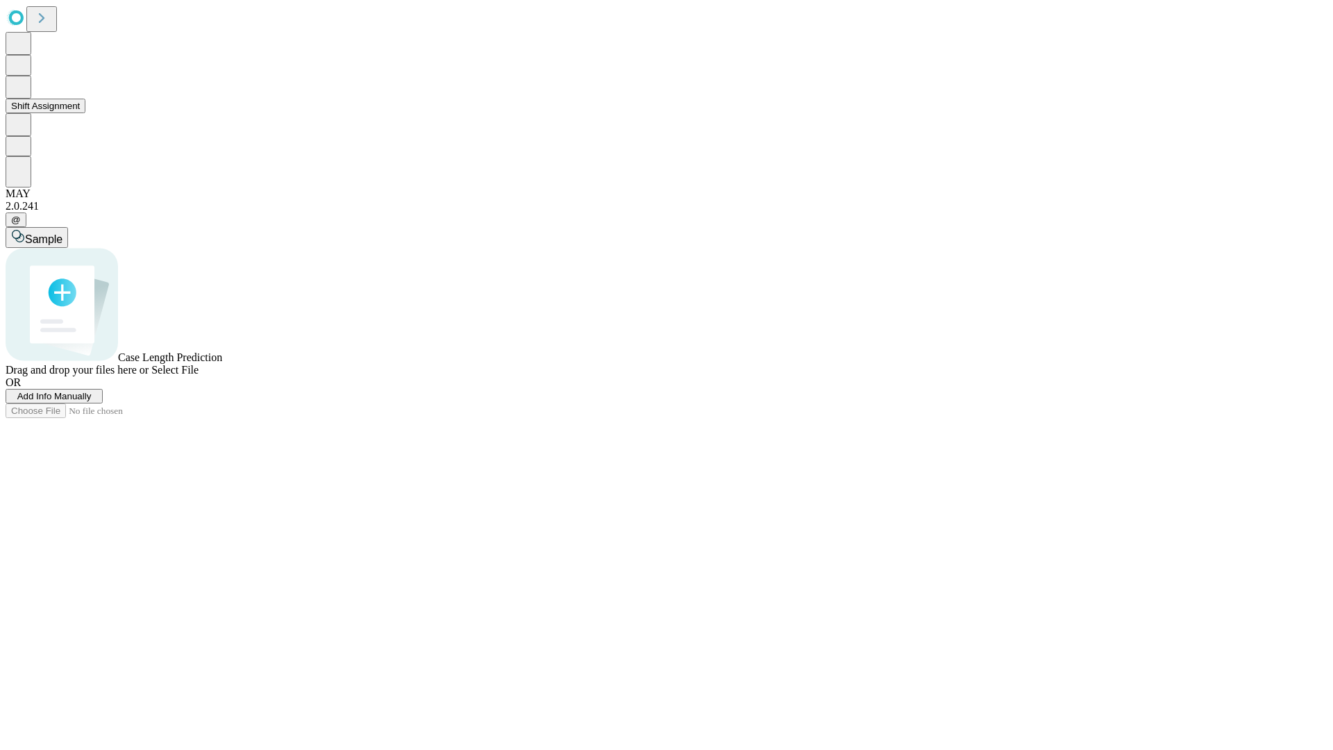  What do you see at coordinates (45, 105) in the screenshot?
I see `button: Shift Assignment` at bounding box center [45, 105].